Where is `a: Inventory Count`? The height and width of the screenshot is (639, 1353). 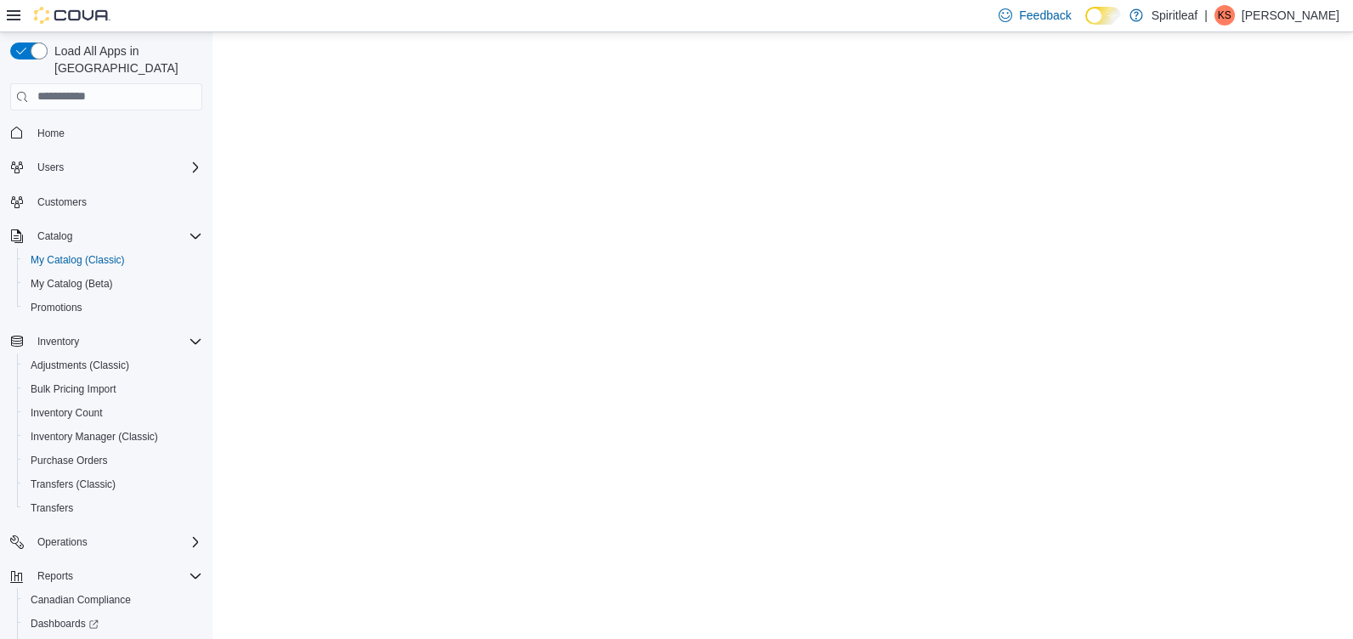
a: Inventory Count is located at coordinates (66, 413).